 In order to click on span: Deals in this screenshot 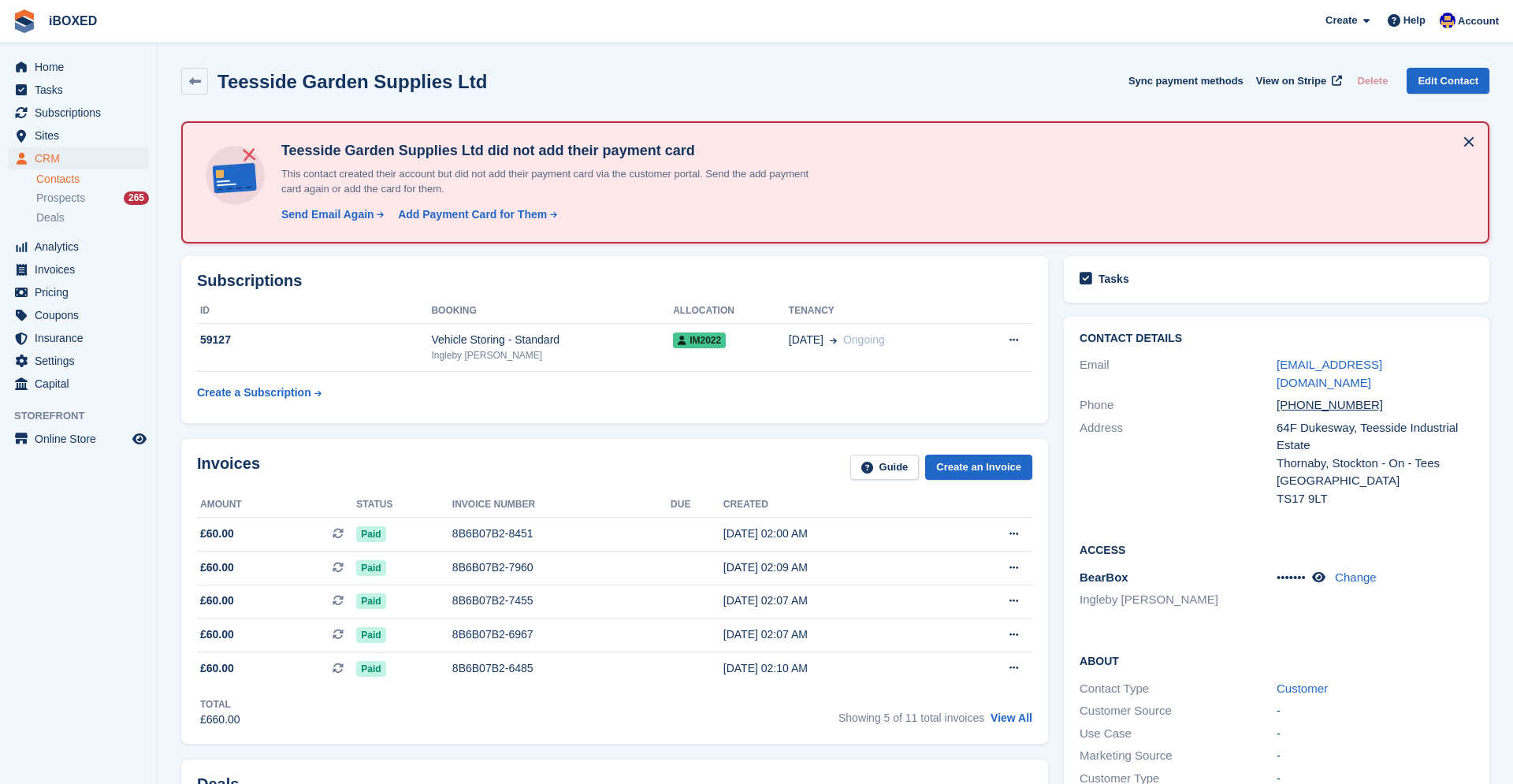, I will do `click(50, 217)`.